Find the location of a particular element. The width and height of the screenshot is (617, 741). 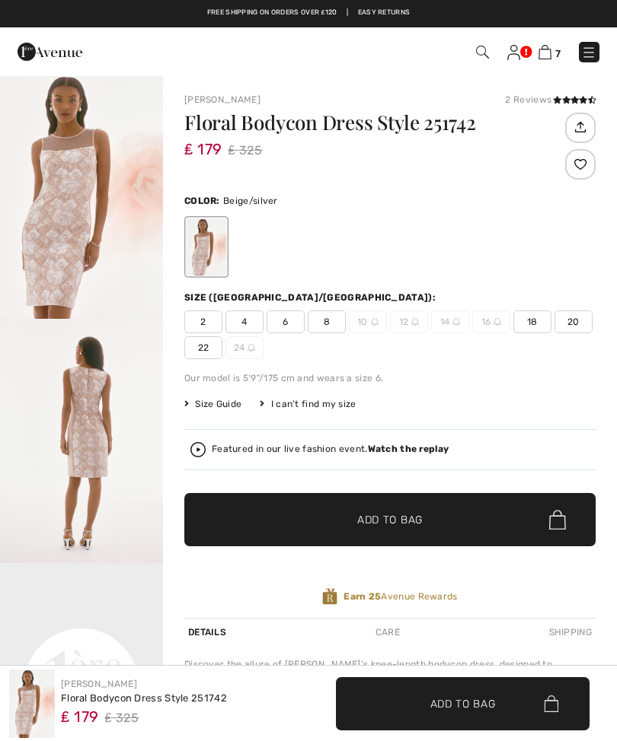

span: Beige/silver is located at coordinates (250, 201).